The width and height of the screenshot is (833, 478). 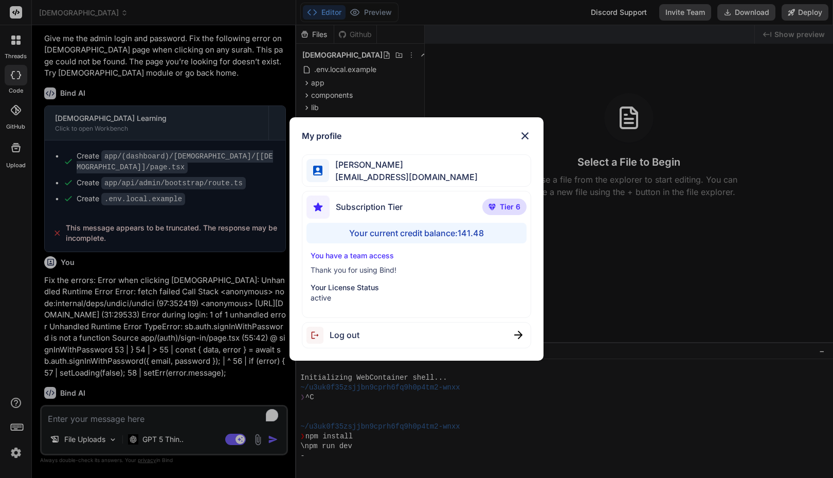 I want to click on p: Your License Status, so click(x=417, y=288).